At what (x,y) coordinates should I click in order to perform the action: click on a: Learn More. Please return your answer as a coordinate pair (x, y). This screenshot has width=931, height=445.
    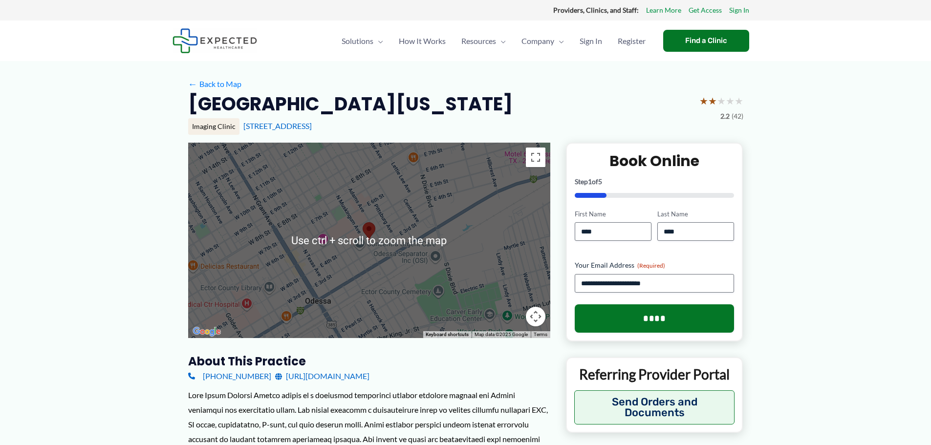
    Looking at the image, I should click on (664, 10).